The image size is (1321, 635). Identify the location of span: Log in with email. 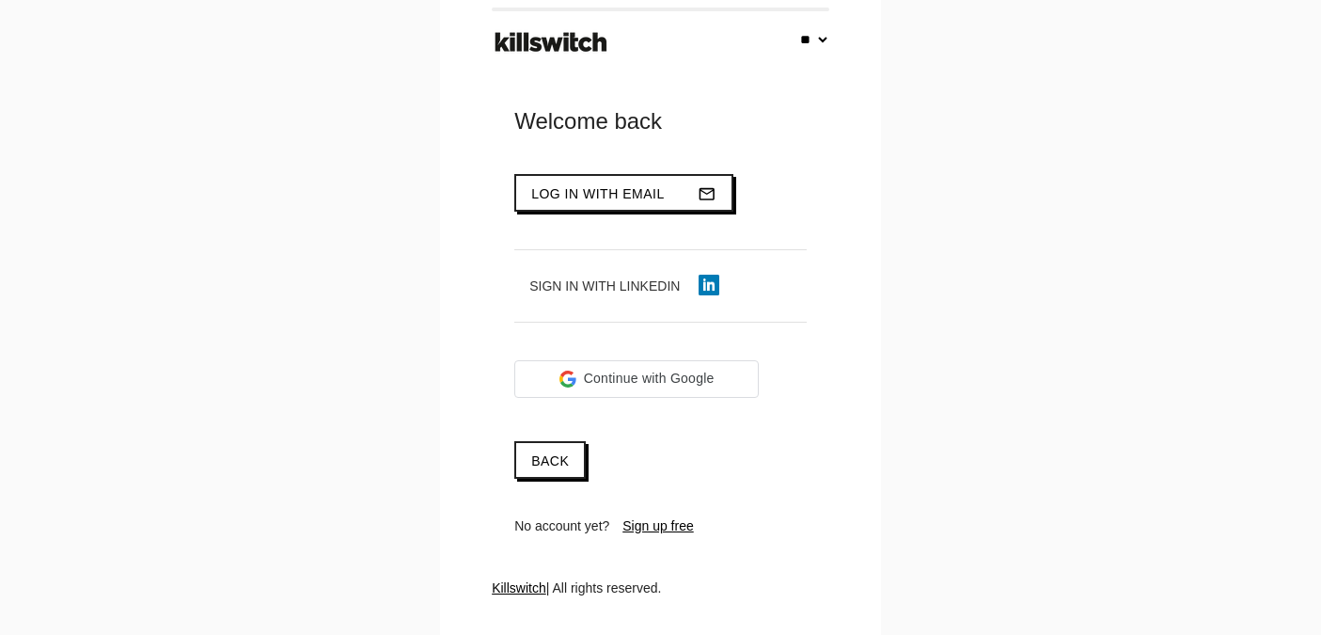
(598, 194).